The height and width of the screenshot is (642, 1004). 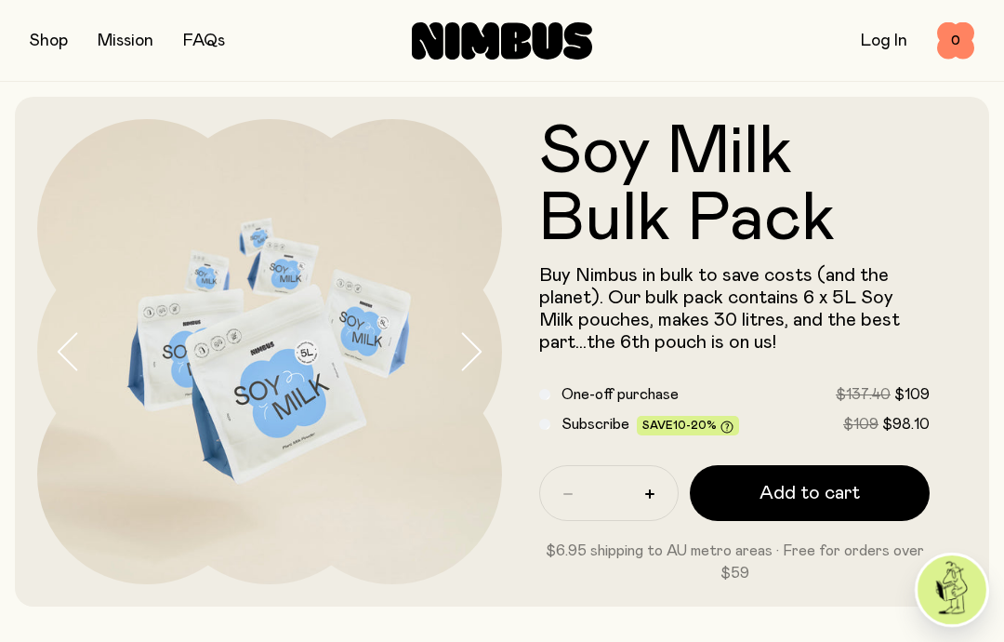 I want to click on span: Save, so click(x=688, y=426).